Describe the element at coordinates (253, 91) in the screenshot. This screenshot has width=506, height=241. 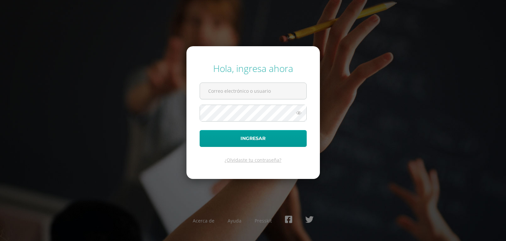
I see `input: Correo electrónico o usuario` at that location.